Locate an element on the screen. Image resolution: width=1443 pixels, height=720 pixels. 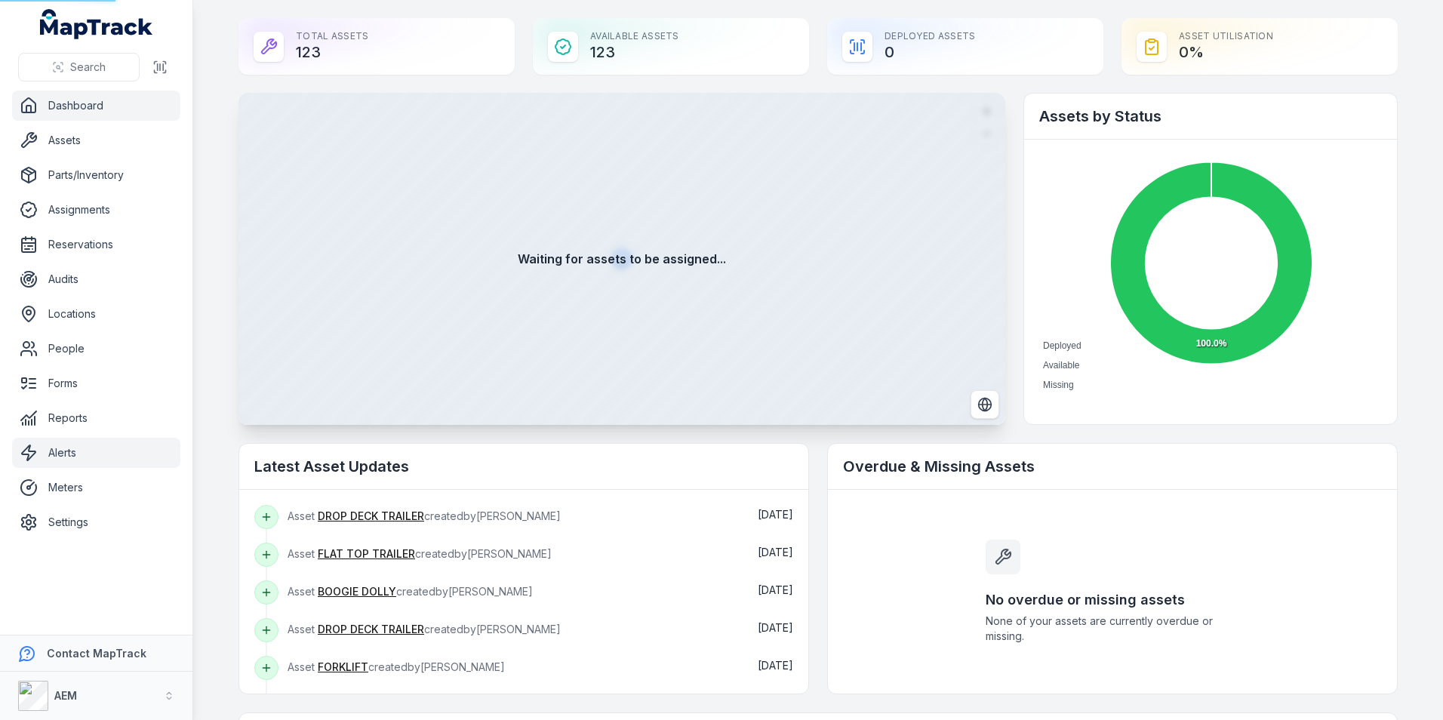
strong: AEM is located at coordinates (66, 695).